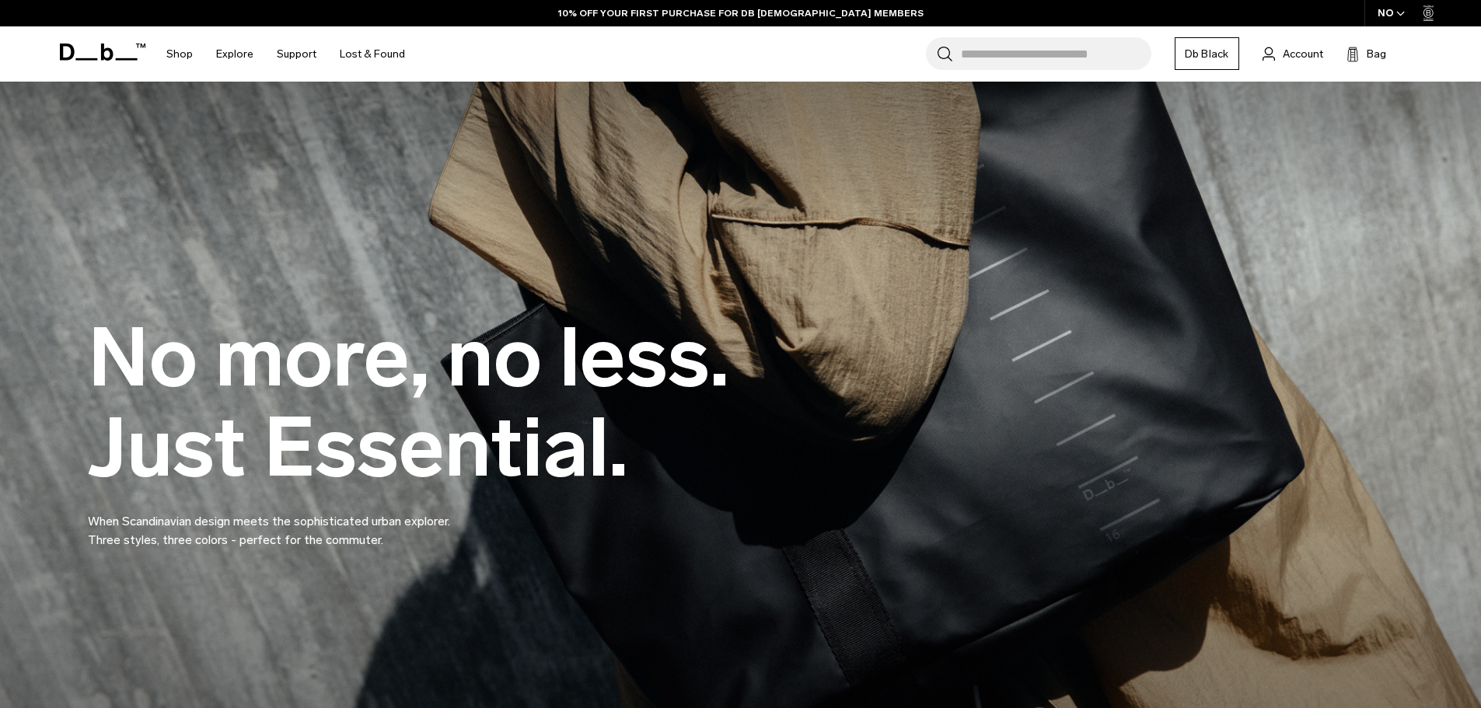  I want to click on a: Account, so click(1293, 54).